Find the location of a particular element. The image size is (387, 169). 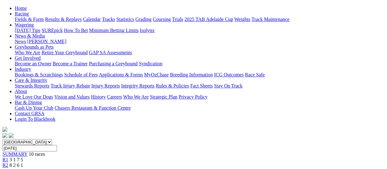

a: Wagering is located at coordinates (24, 25).